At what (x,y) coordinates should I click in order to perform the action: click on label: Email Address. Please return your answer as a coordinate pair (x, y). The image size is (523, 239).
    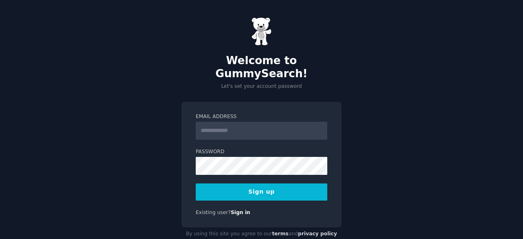
    Looking at the image, I should click on (262, 117).